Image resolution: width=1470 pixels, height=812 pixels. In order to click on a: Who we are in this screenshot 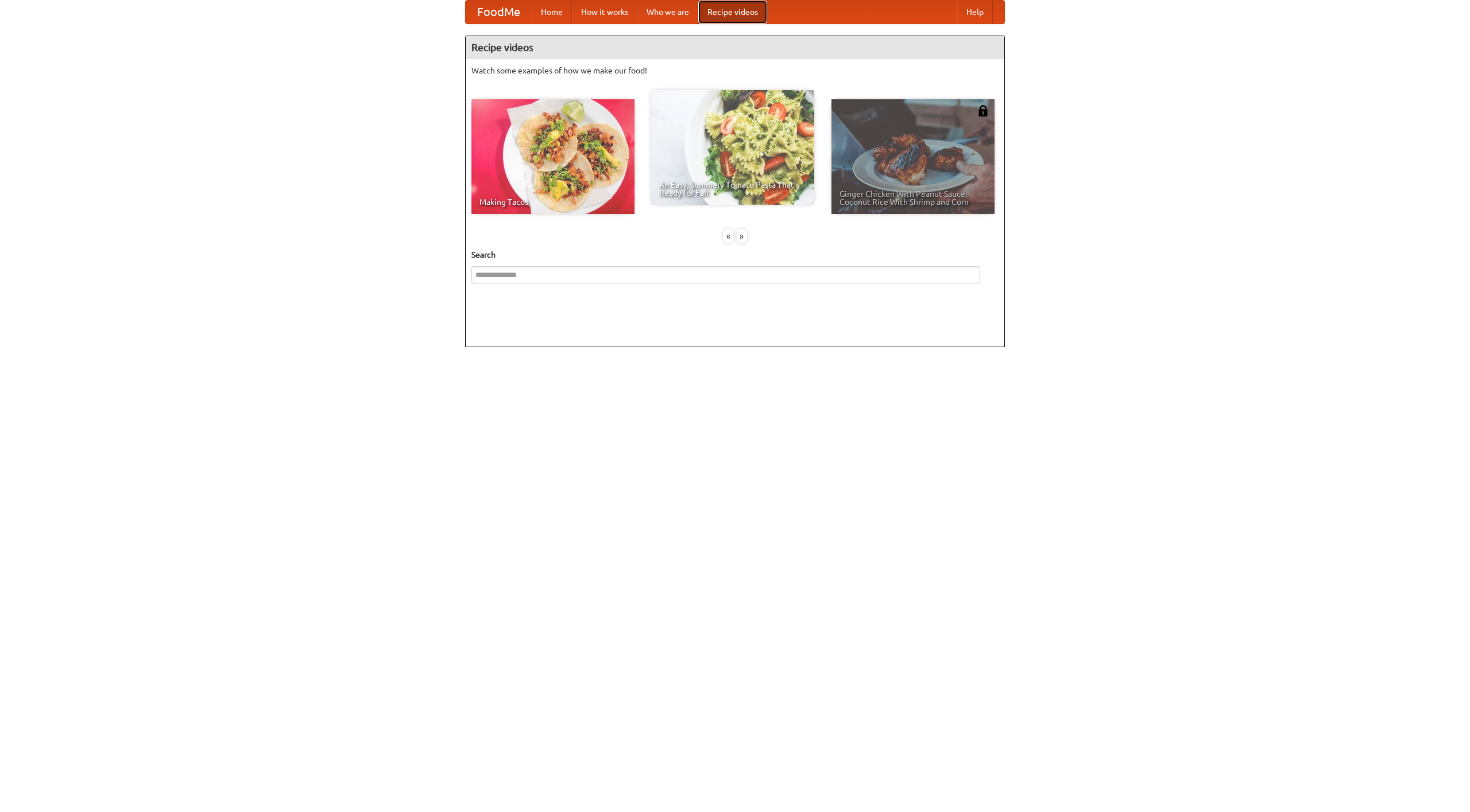, I will do `click(668, 12)`.